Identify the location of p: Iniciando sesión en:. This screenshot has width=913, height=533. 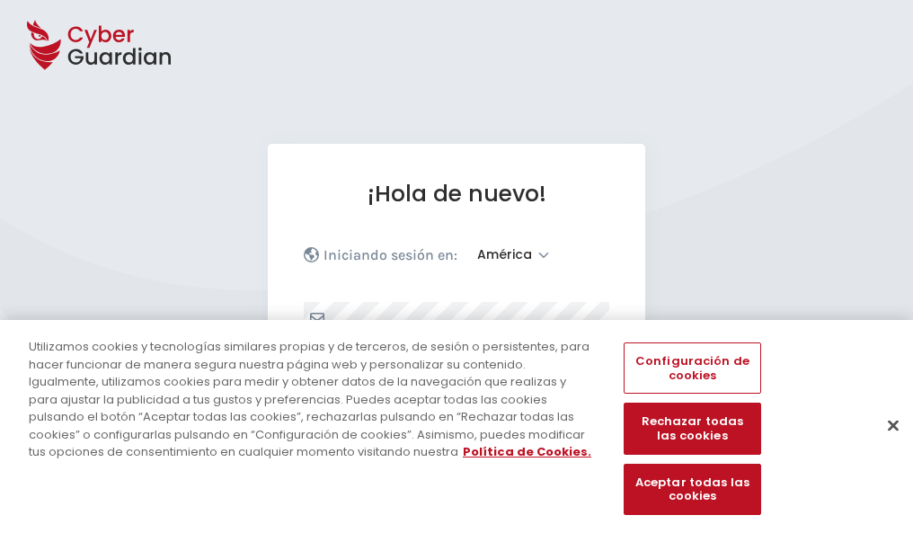
(390, 255).